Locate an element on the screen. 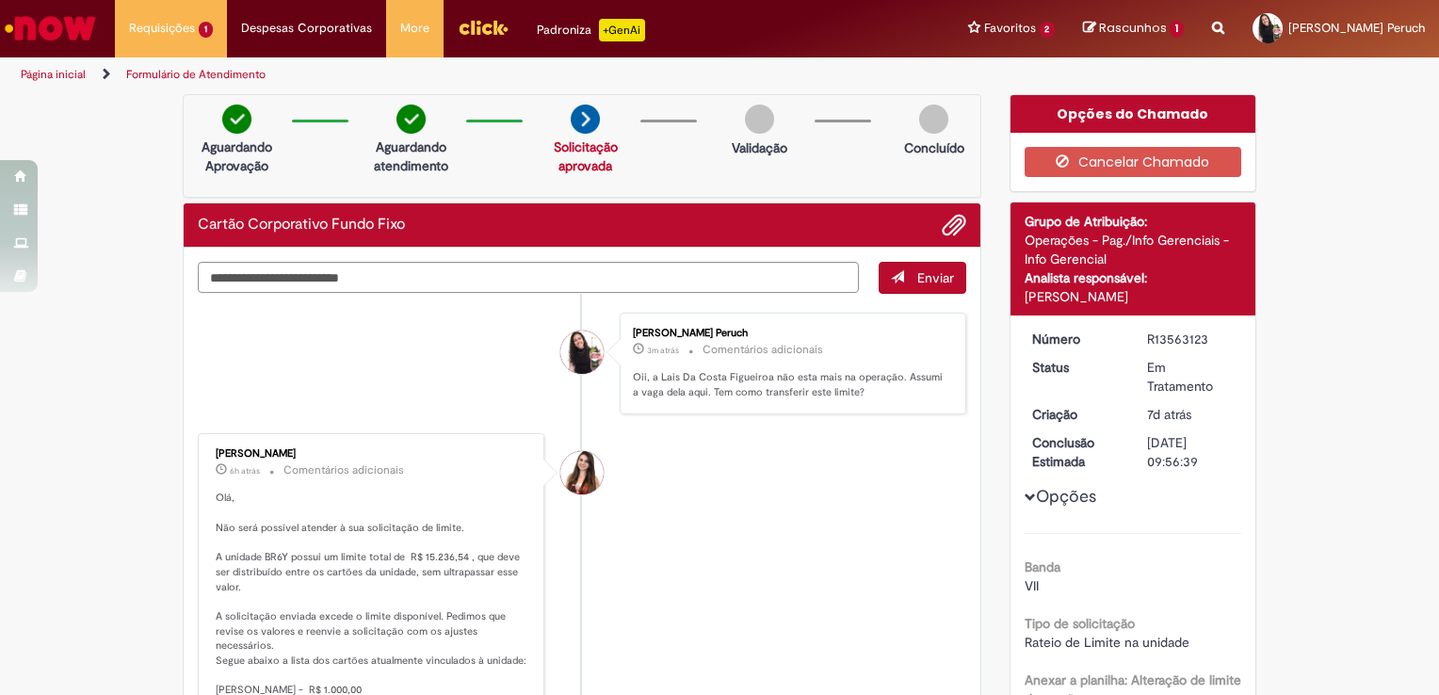 This screenshot has width=1439, height=695. span: 7d atrás is located at coordinates (1169, 414).